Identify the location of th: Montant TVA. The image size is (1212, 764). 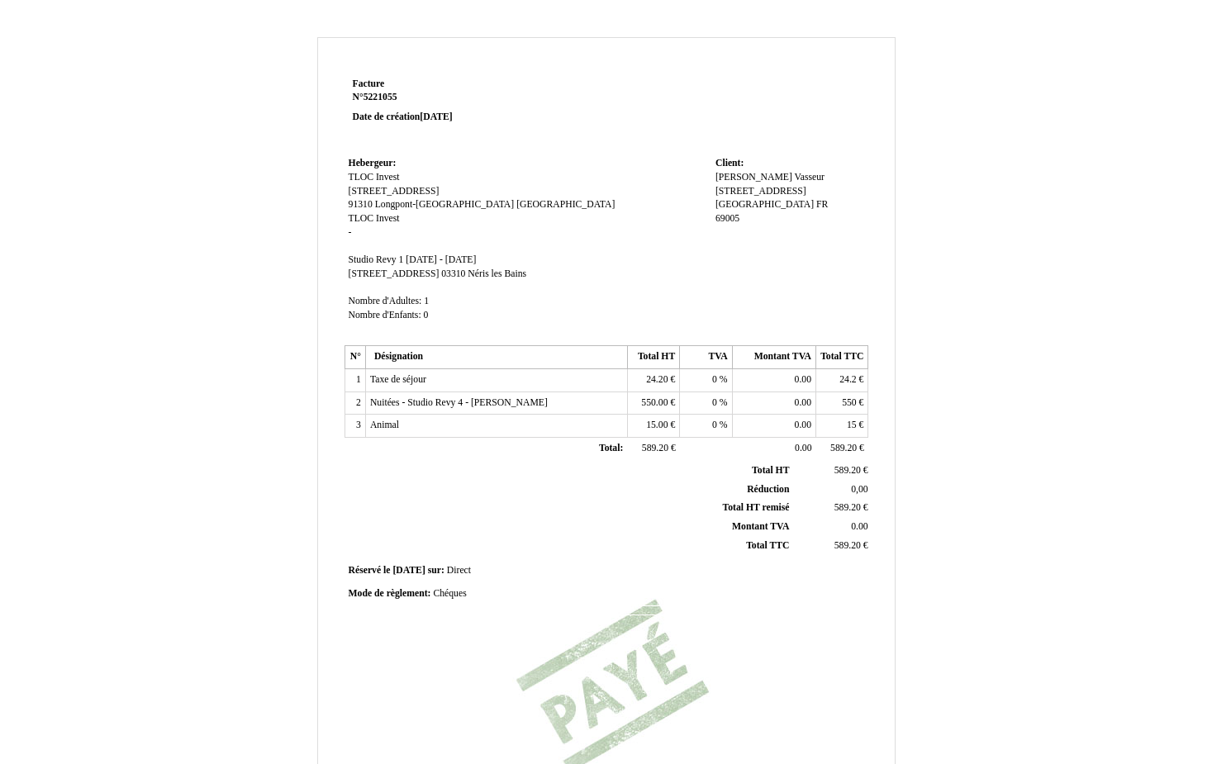
(773, 358).